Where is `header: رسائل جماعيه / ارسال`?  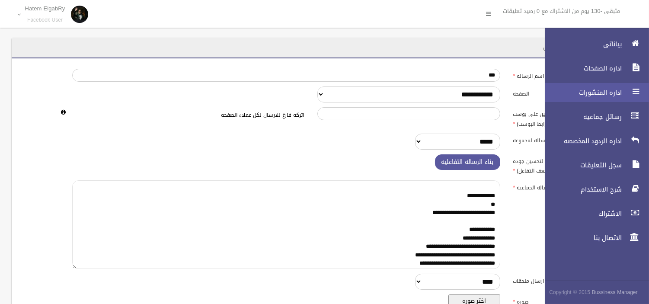
header: رسائل جماعيه / ارسال is located at coordinates (571, 47).